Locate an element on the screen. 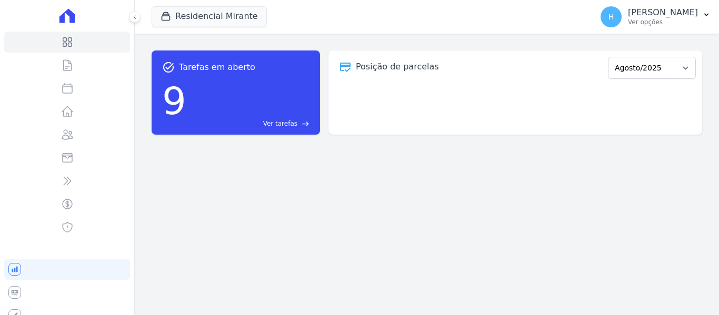 The width and height of the screenshot is (719, 315). div: 9 is located at coordinates (174, 101).